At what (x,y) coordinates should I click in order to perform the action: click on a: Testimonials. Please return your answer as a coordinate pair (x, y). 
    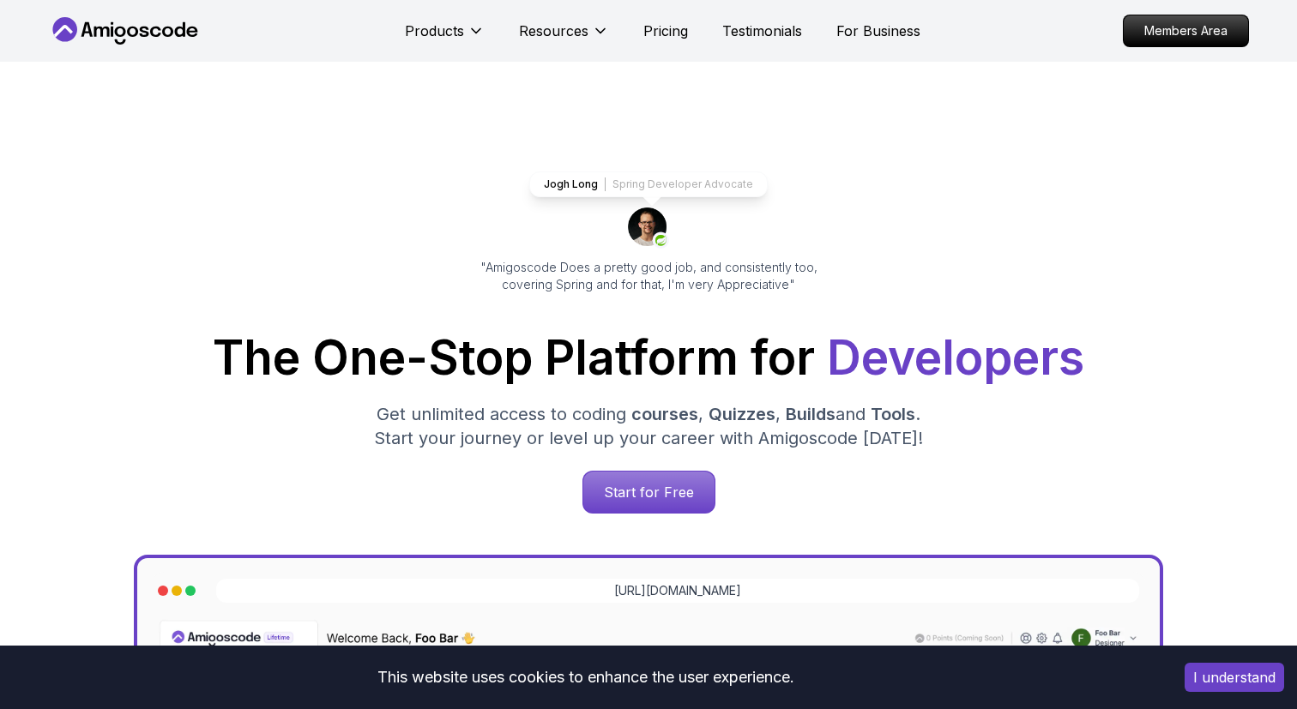
    Looking at the image, I should click on (762, 31).